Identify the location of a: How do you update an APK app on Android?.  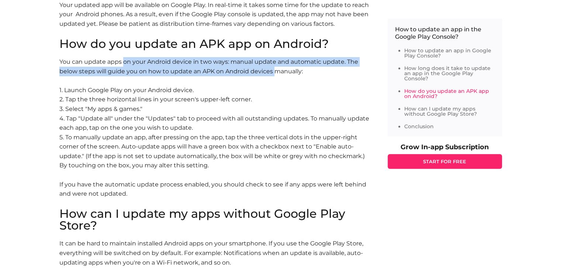
(446, 94).